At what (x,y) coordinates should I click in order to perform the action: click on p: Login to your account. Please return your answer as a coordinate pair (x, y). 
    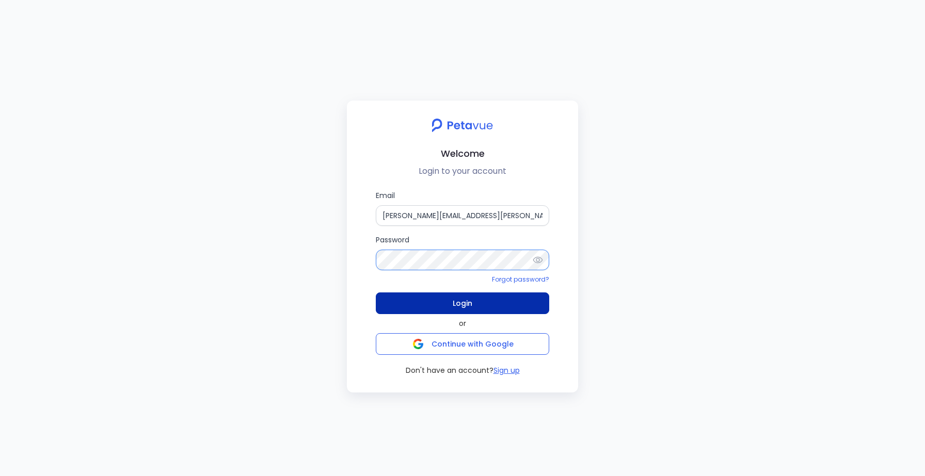
    Looking at the image, I should click on (462, 171).